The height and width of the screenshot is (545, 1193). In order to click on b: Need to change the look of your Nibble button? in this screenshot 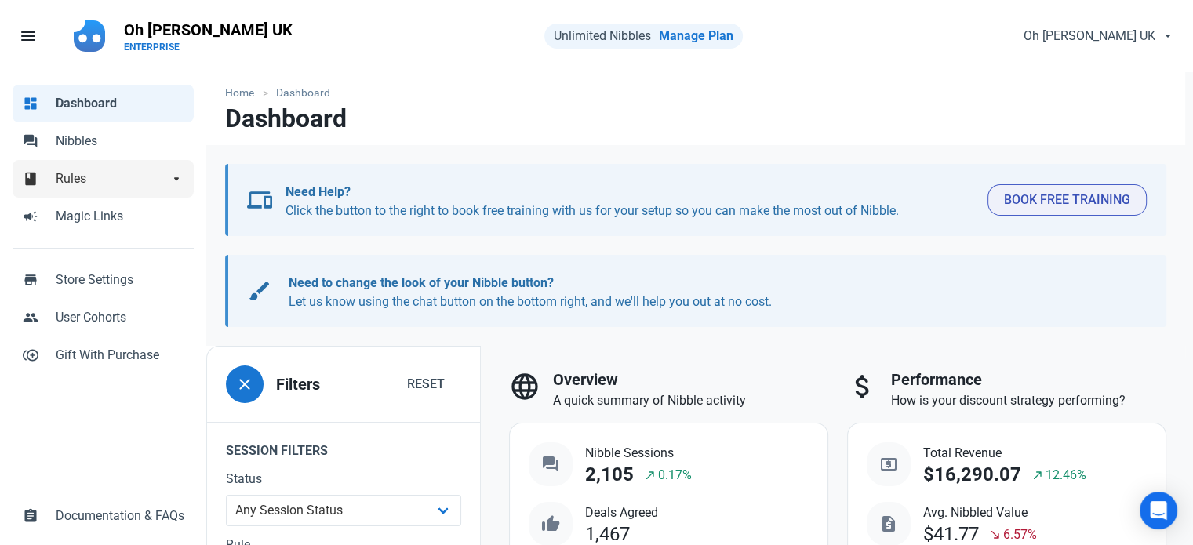, I will do `click(421, 282)`.